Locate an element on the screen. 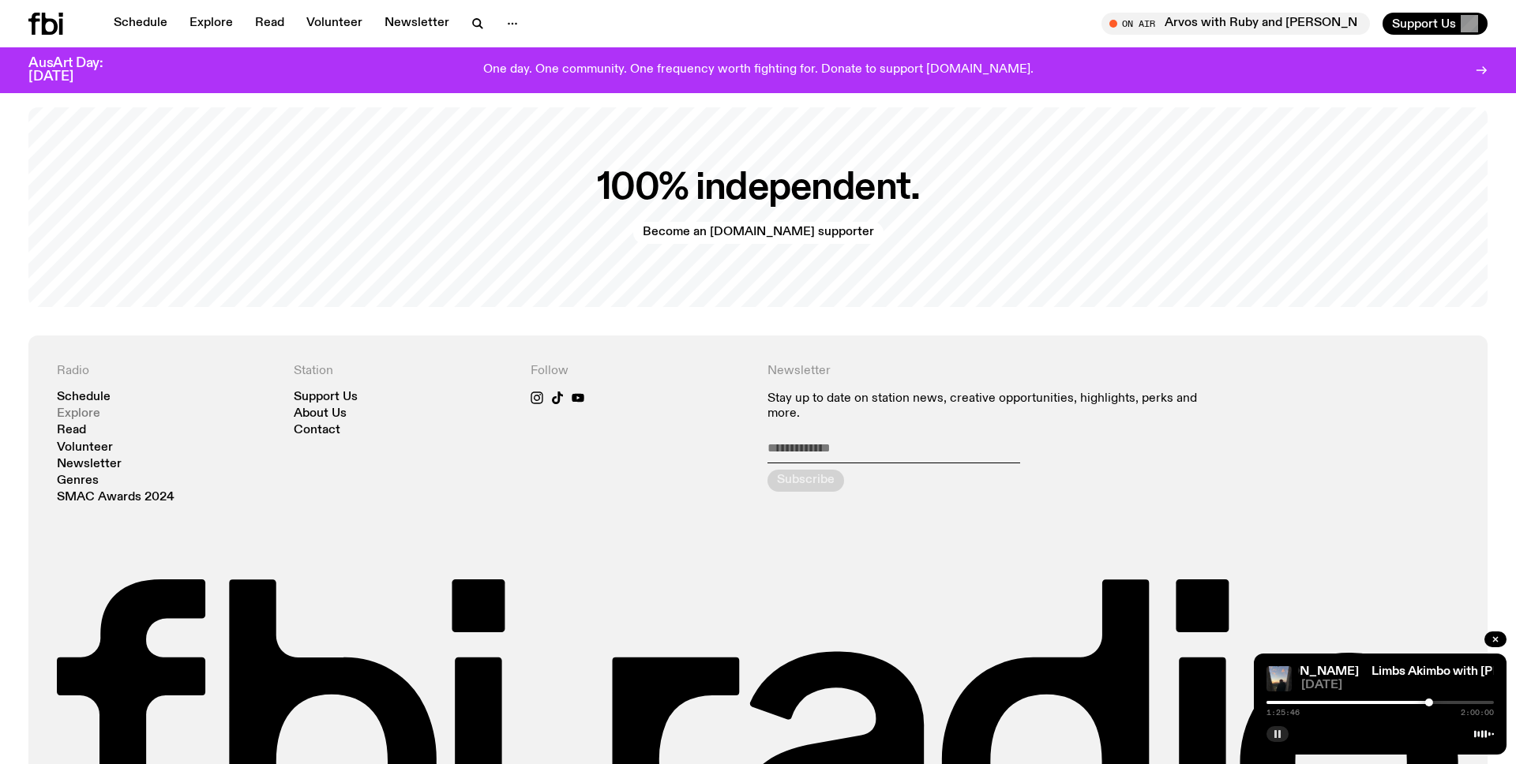 The width and height of the screenshot is (1516, 764). p: Stay up to date on station news, creative opportunities, highlights, perks and more. is located at coordinates (995, 407).